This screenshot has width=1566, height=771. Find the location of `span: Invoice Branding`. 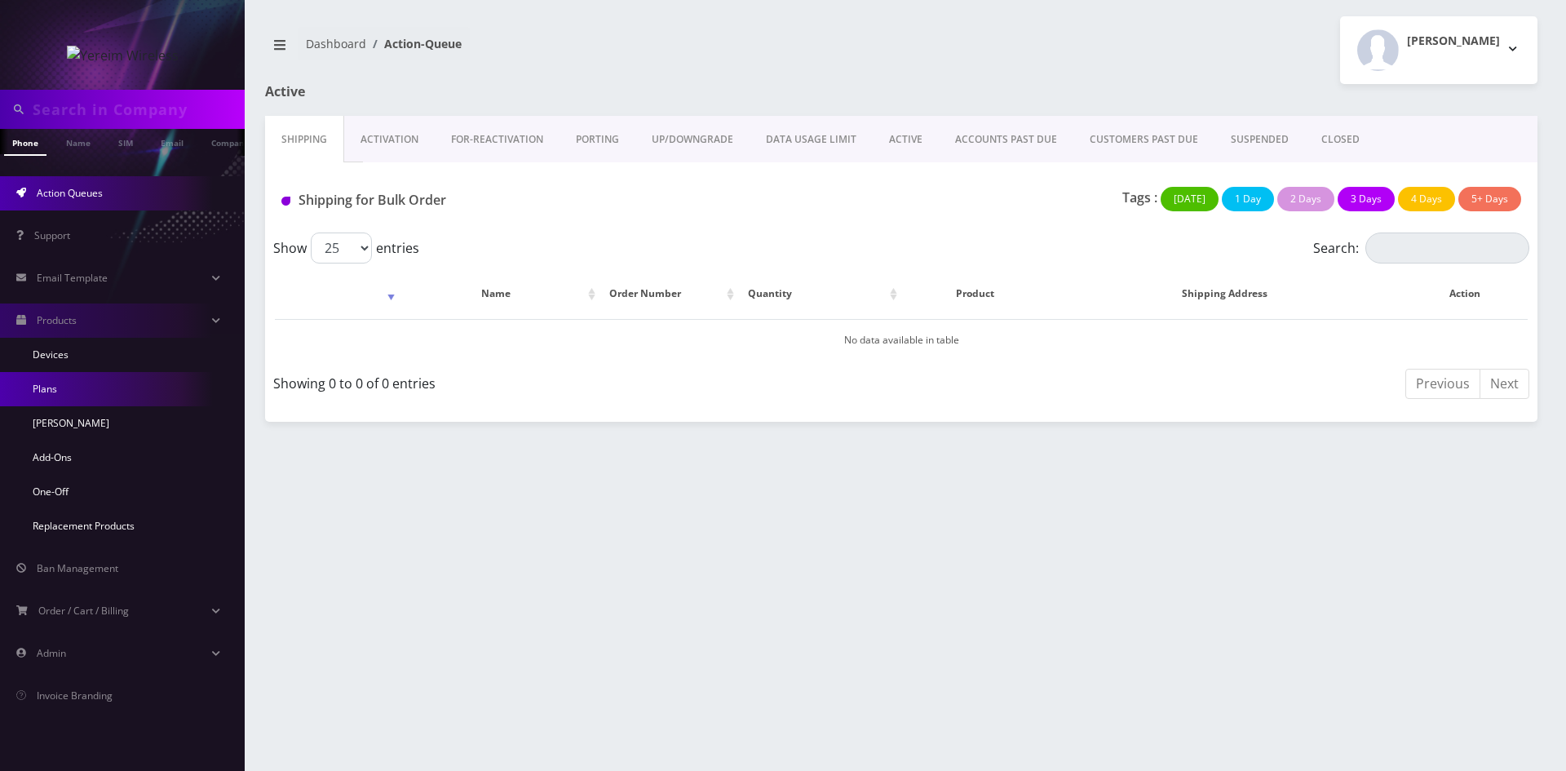

span: Invoice Branding is located at coordinates (74, 695).